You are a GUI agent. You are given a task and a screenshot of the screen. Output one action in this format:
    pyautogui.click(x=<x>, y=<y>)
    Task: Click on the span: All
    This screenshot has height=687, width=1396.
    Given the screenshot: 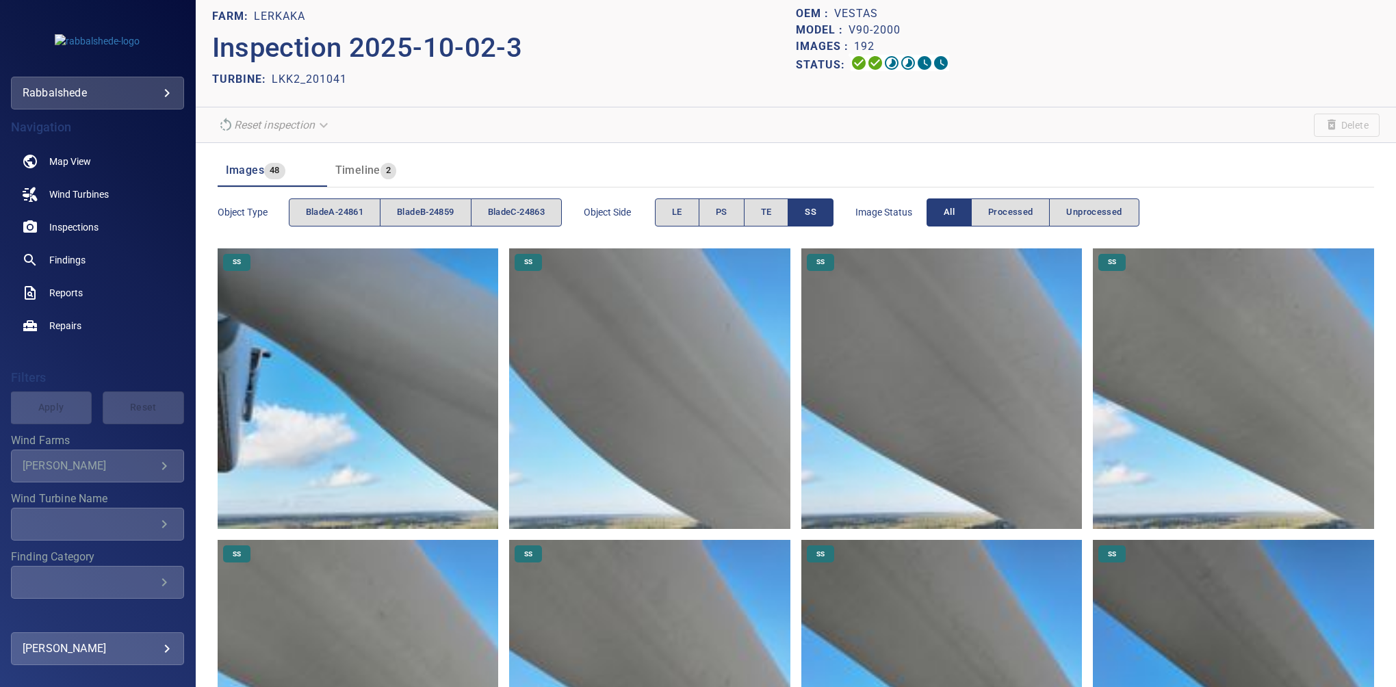 What is the action you would take?
    pyautogui.click(x=949, y=212)
    